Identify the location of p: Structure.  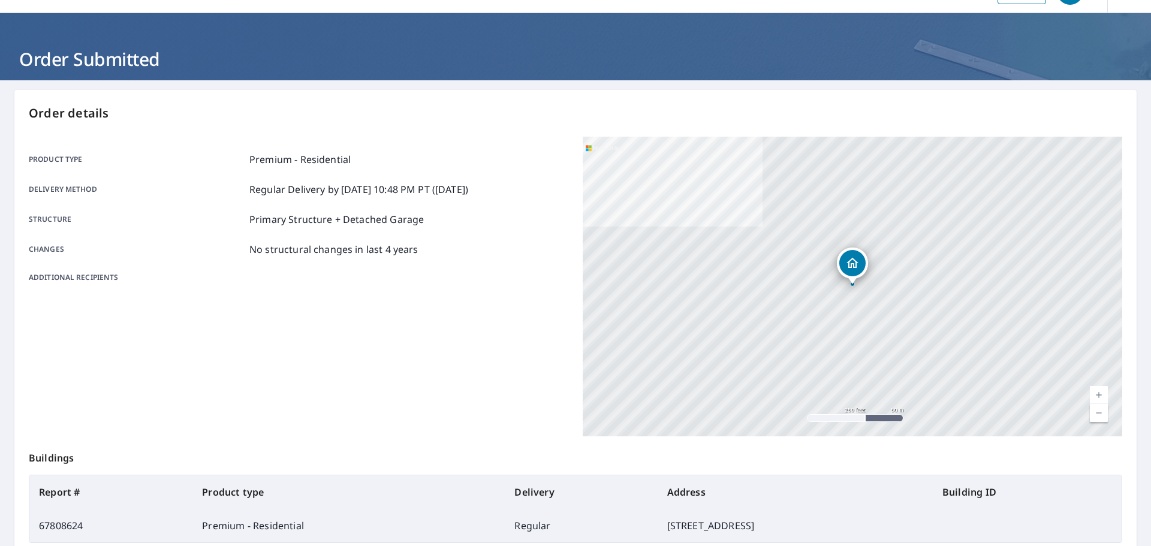
(137, 219).